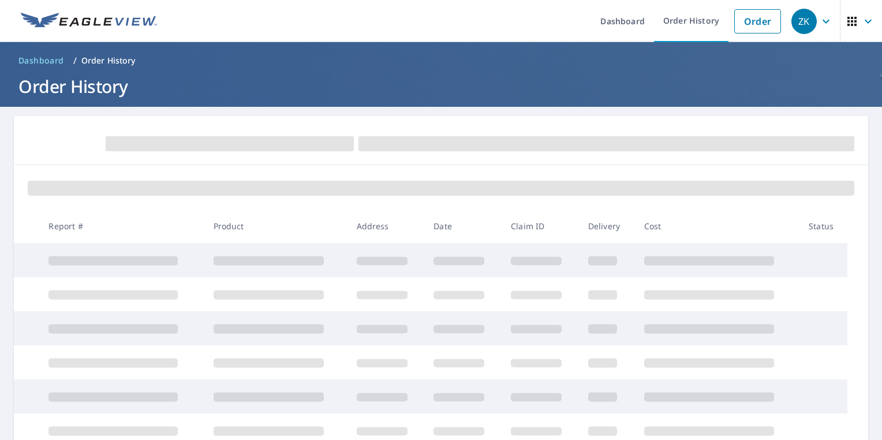  What do you see at coordinates (109, 61) in the screenshot?
I see `p: Order History` at bounding box center [109, 61].